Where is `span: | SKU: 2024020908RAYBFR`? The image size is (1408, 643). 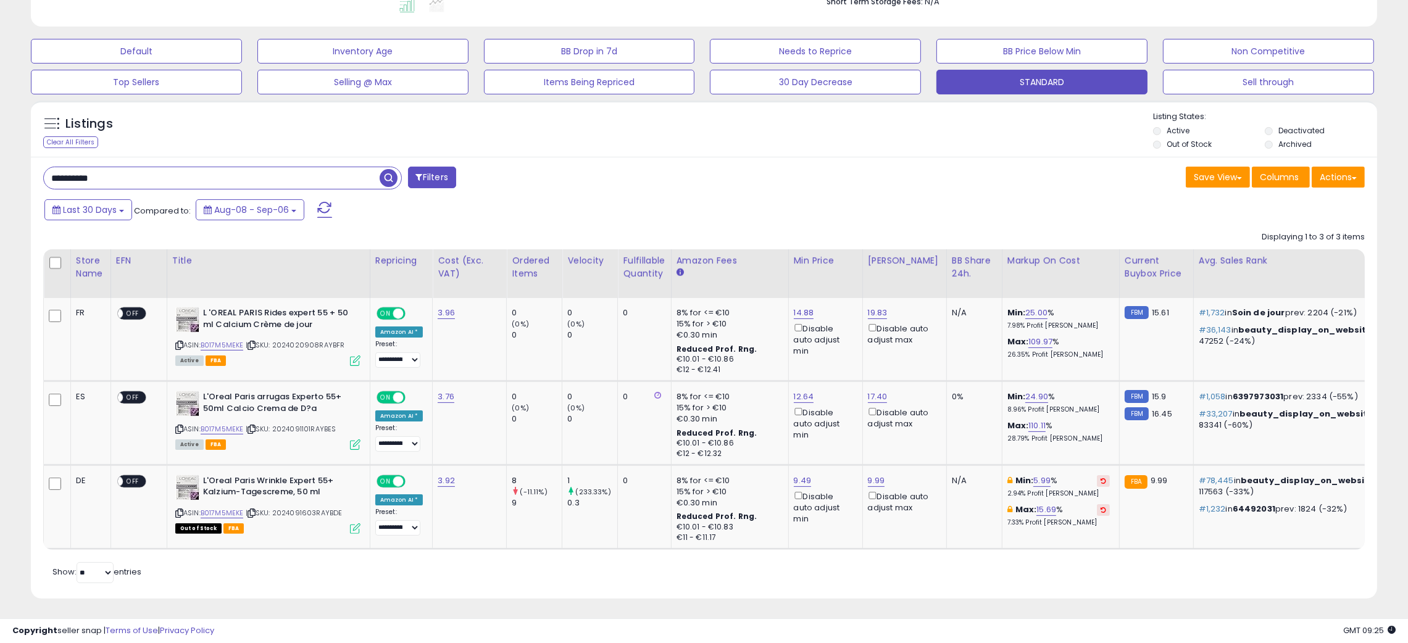 span: | SKU: 2024020908RAYBFR is located at coordinates (295, 345).